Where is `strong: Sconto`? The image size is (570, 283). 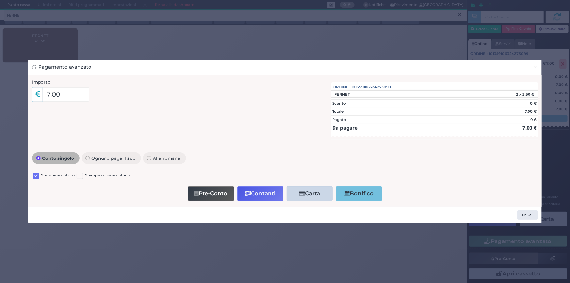
strong: Sconto is located at coordinates (339, 103).